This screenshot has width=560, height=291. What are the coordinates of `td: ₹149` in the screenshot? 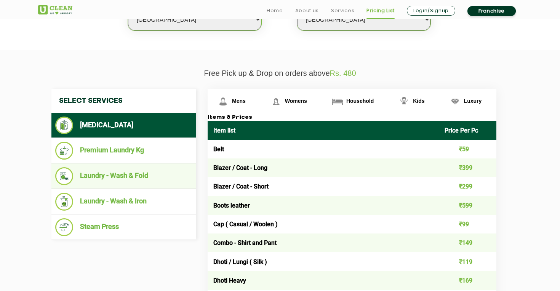 It's located at (468, 243).